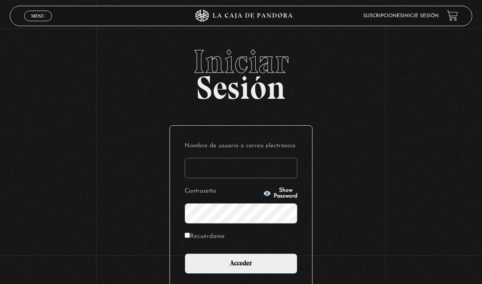  What do you see at coordinates (223, 191) in the screenshot?
I see `label: Contraseña` at bounding box center [223, 191].